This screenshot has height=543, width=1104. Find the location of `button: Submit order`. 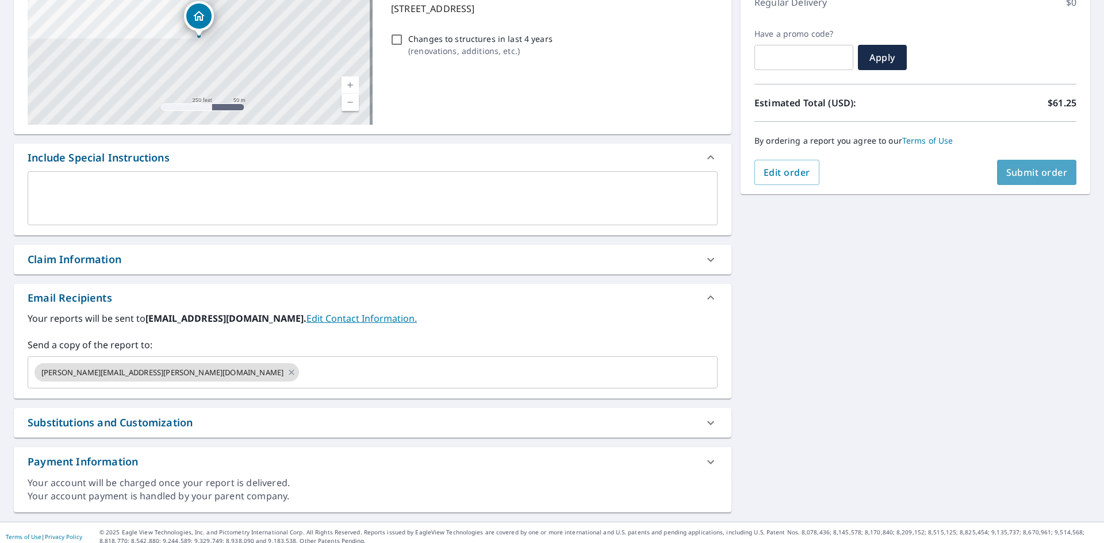

button: Submit order is located at coordinates (1037, 172).